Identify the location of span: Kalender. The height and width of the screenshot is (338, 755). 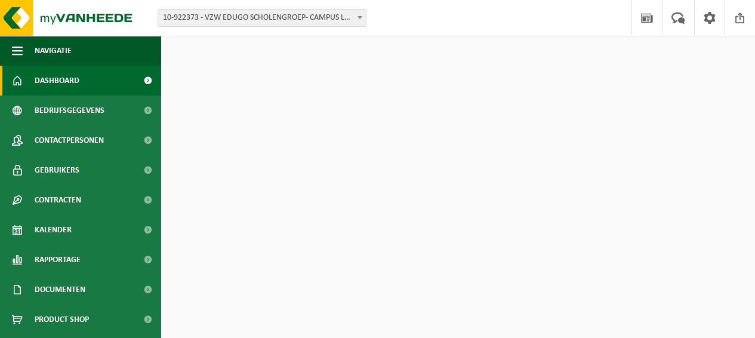
(53, 230).